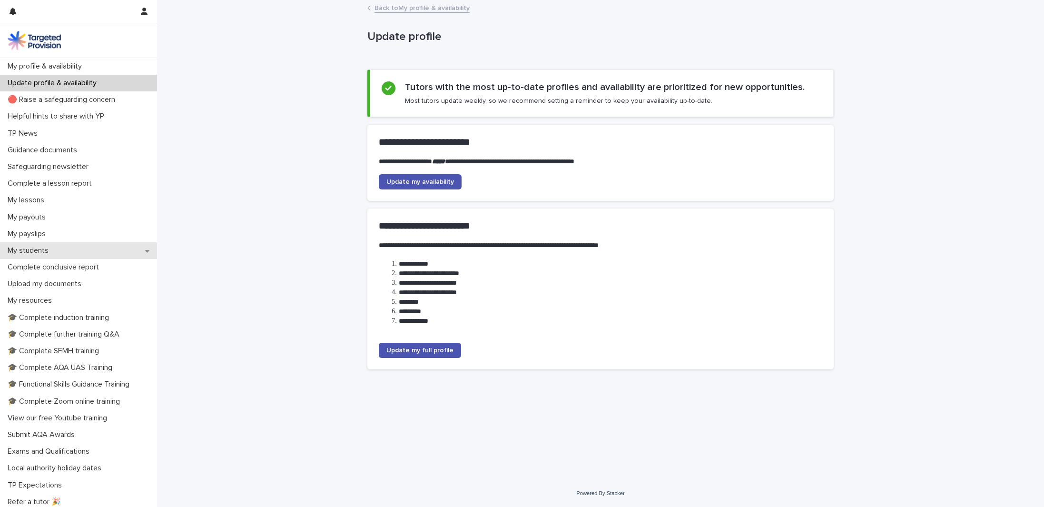  What do you see at coordinates (559, 101) in the screenshot?
I see `p: Most tutors update weekly, so we recommend setting a reminder to keep your availability up-to-date.` at bounding box center [559, 101].